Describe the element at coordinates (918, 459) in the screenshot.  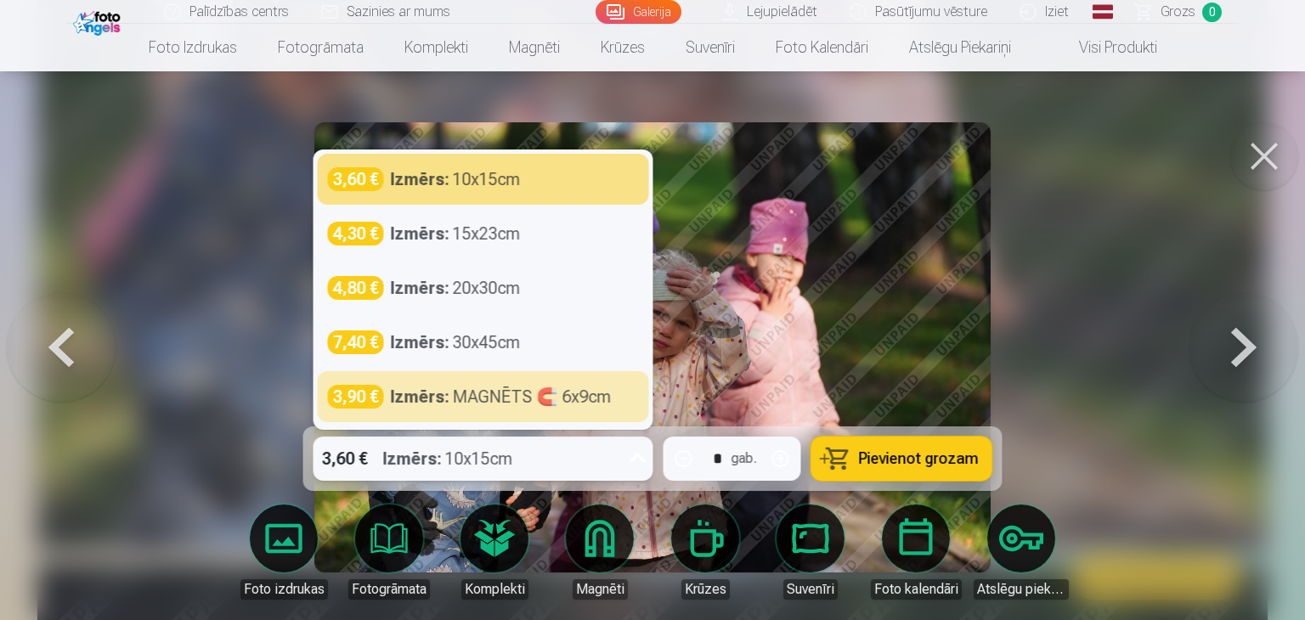
I see `span: Pievienot grozam` at that location.